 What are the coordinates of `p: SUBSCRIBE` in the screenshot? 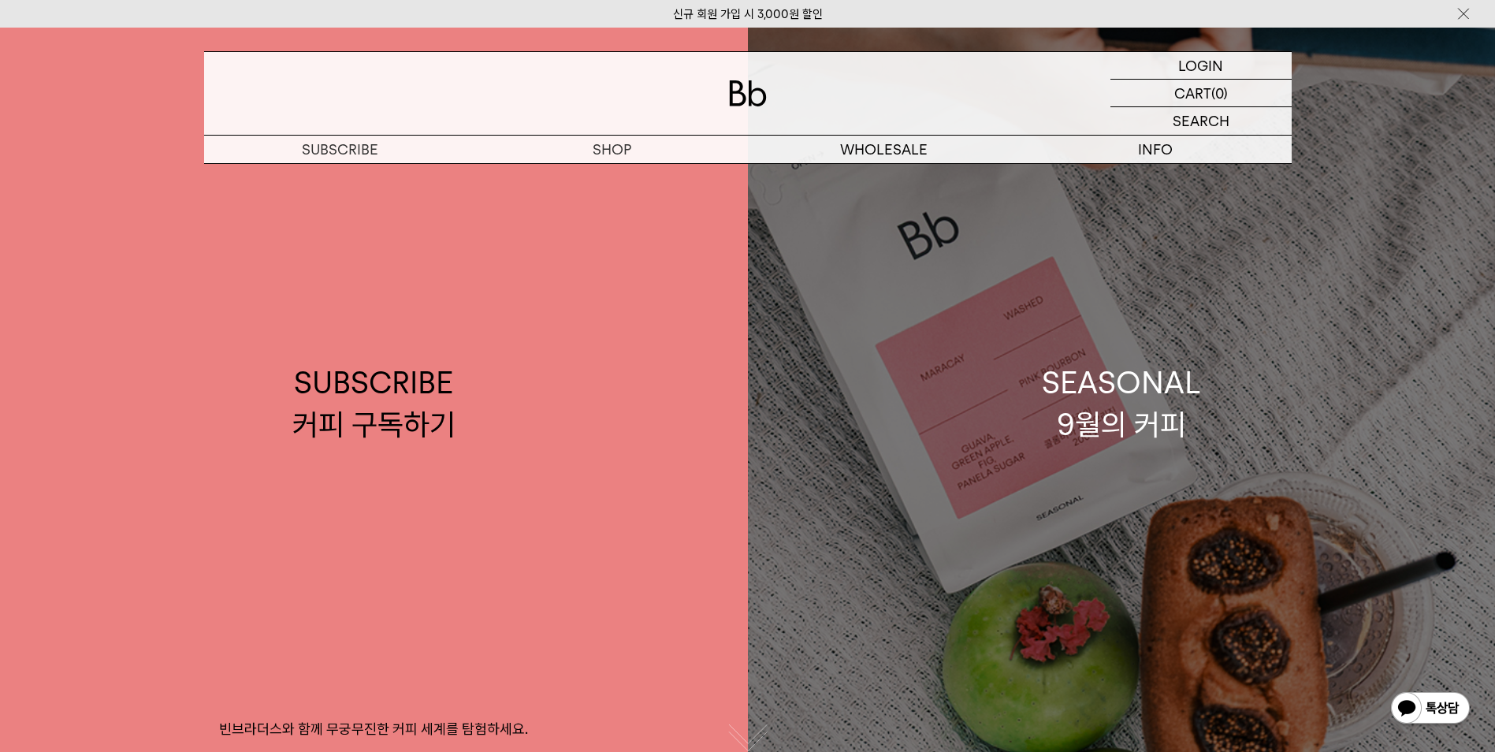 It's located at (340, 149).